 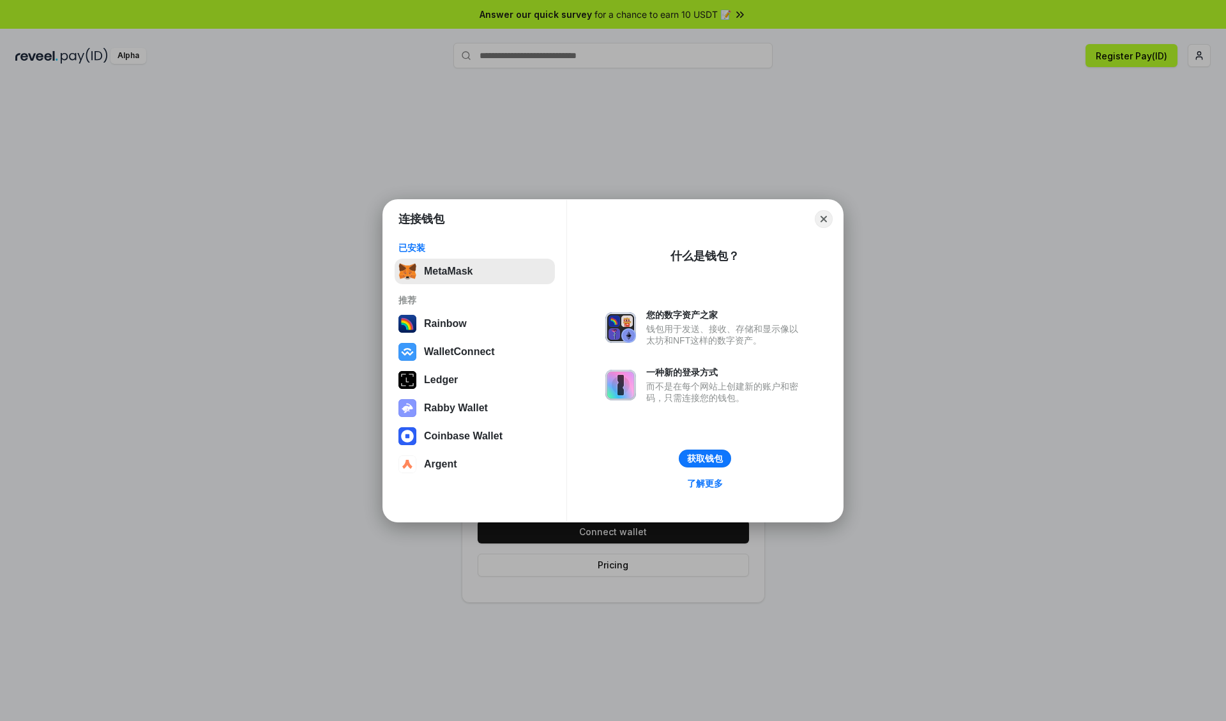 I want to click on button: Rainbow, so click(x=474, y=324).